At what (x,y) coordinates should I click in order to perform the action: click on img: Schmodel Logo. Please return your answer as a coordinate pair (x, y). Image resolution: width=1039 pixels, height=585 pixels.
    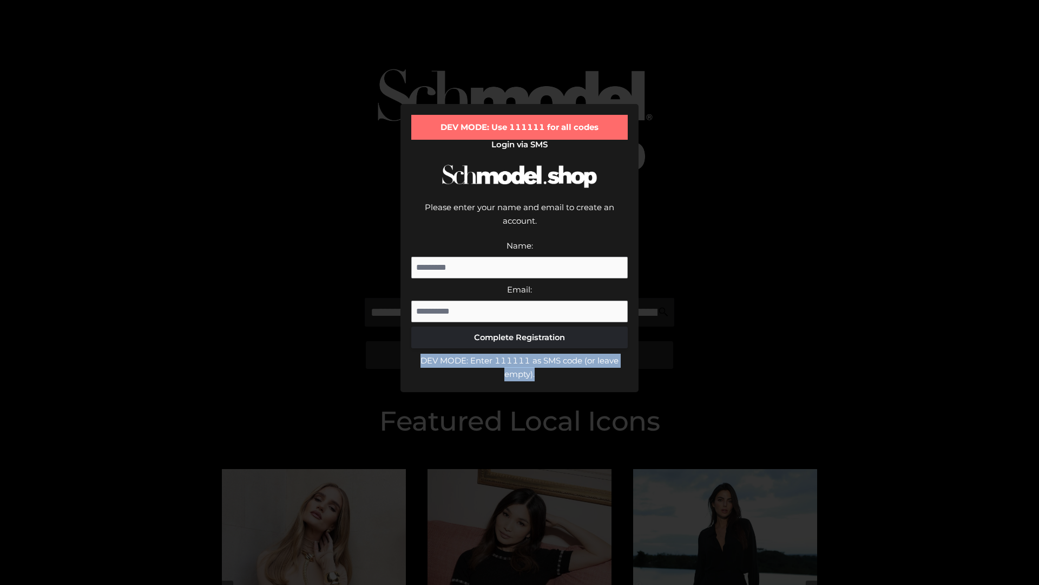
    Looking at the image, I should click on (520, 176).